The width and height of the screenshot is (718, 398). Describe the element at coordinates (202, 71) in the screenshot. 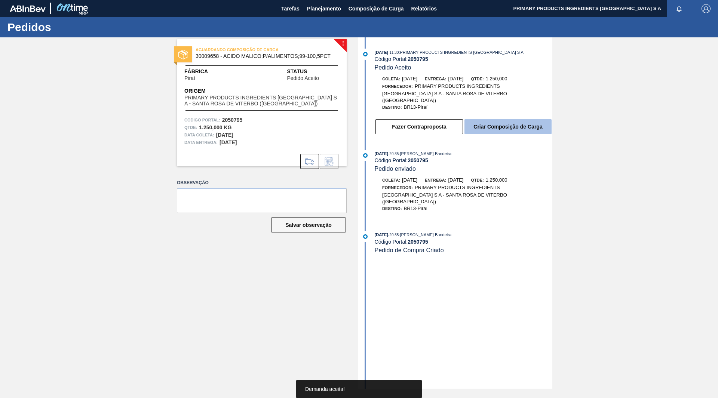

I see `span: Fábrica` at that location.